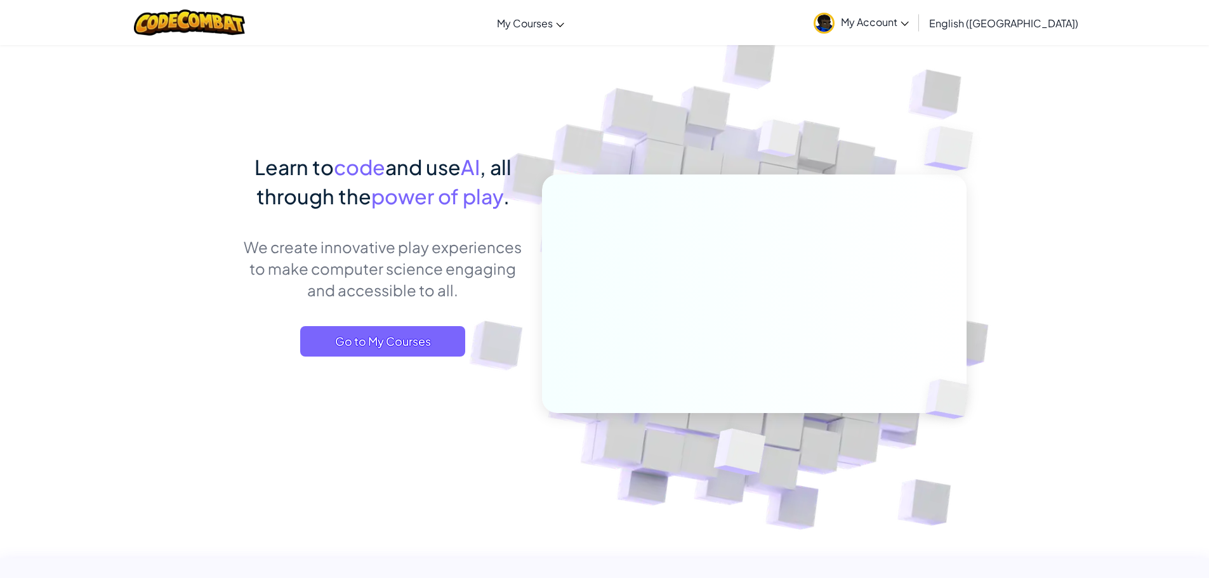  I want to click on p: We create innovative play experiences to make computer science engaging and accessible to all., so click(383, 268).